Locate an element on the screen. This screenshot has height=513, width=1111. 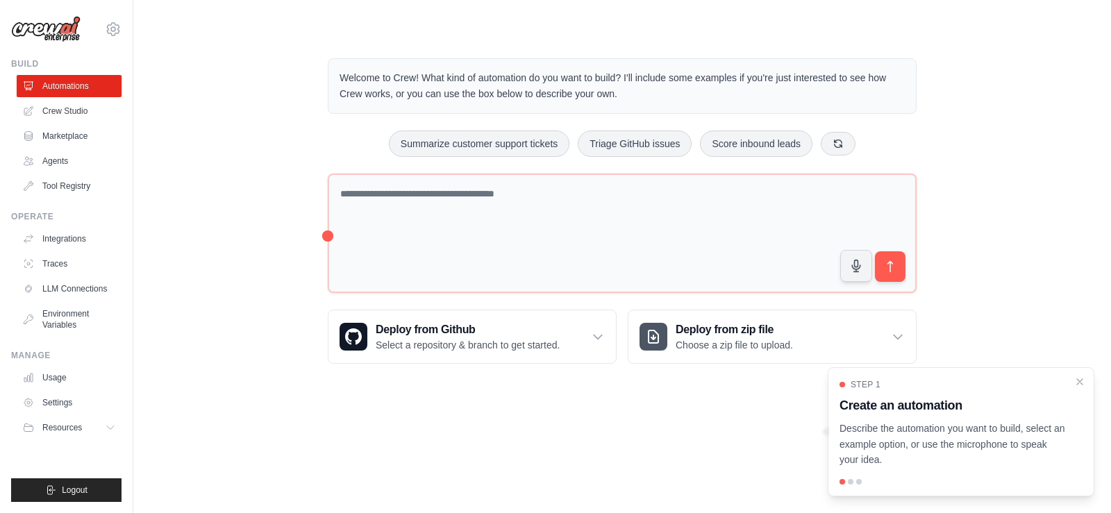
div: Operate is located at coordinates (66, 217).